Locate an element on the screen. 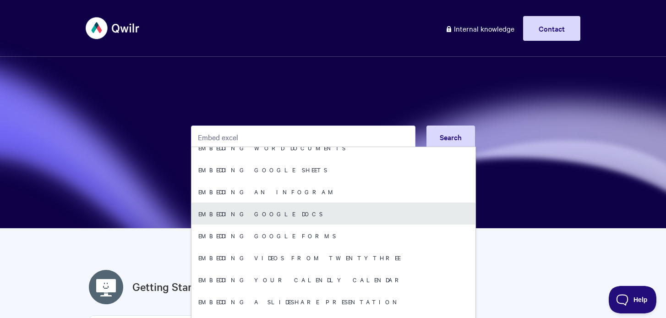  a: Contact is located at coordinates (552, 28).